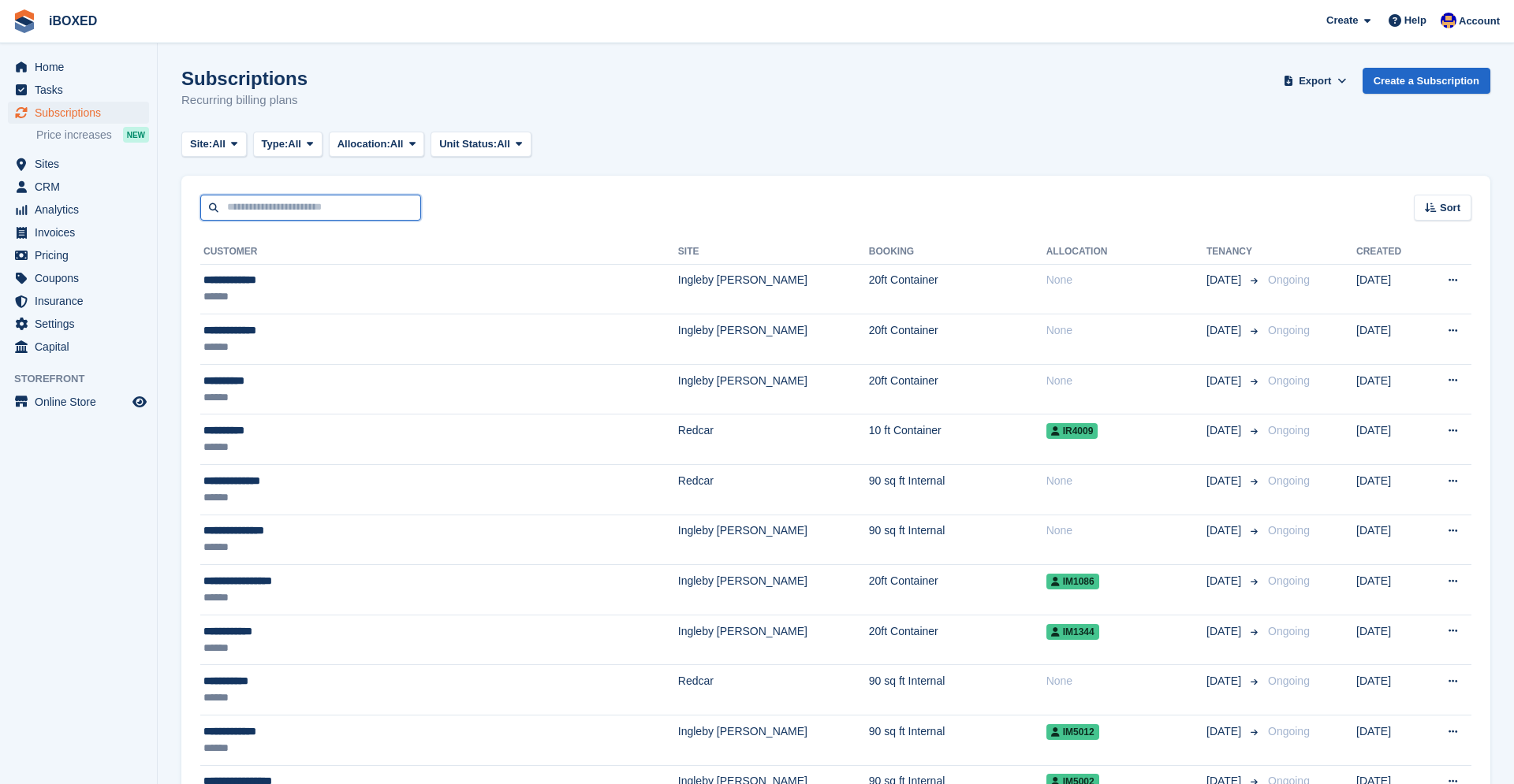  What do you see at coordinates (481, 144) in the screenshot?
I see `button: Unit Status: All` at bounding box center [481, 144].